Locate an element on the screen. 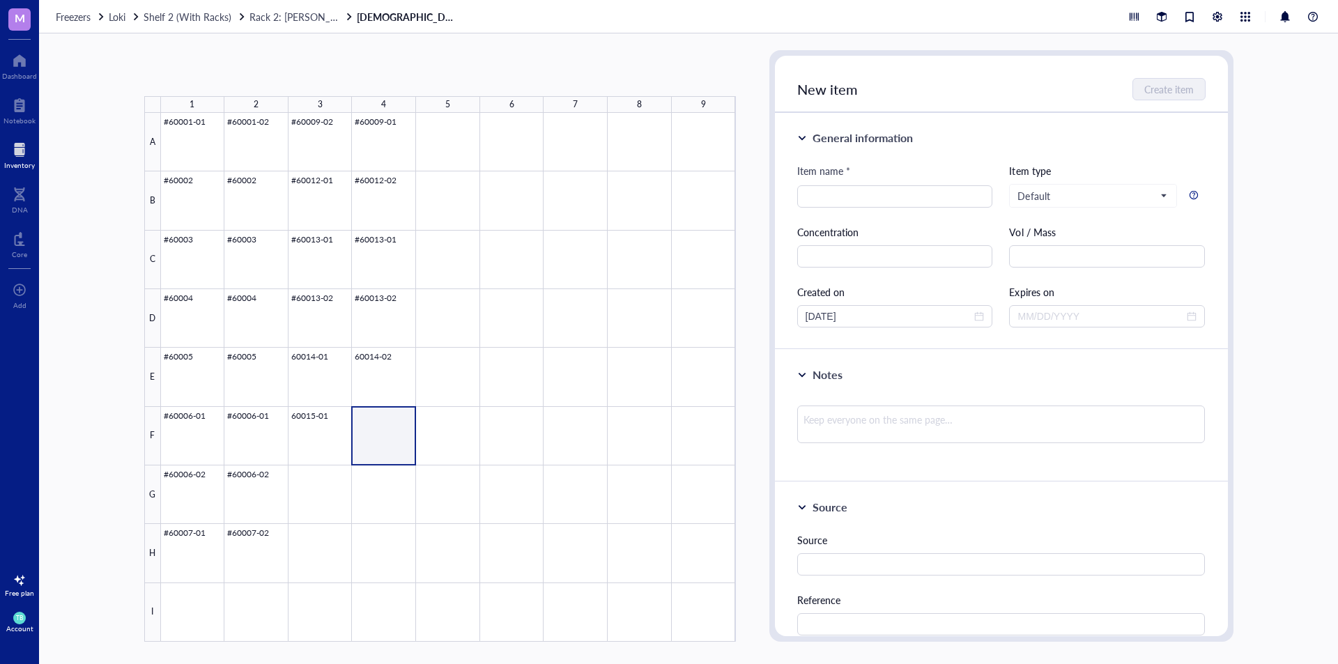  div: 8 is located at coordinates (639, 105).